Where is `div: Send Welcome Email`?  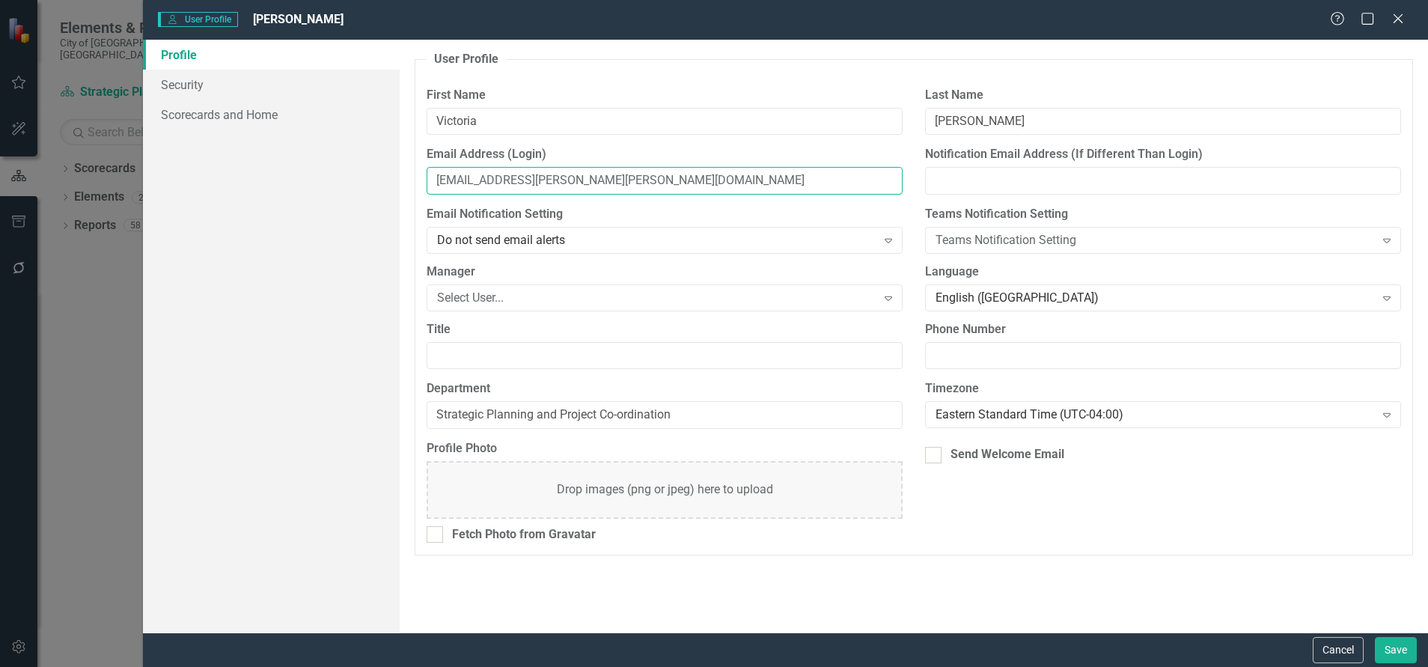 div: Send Welcome Email is located at coordinates (1008, 454).